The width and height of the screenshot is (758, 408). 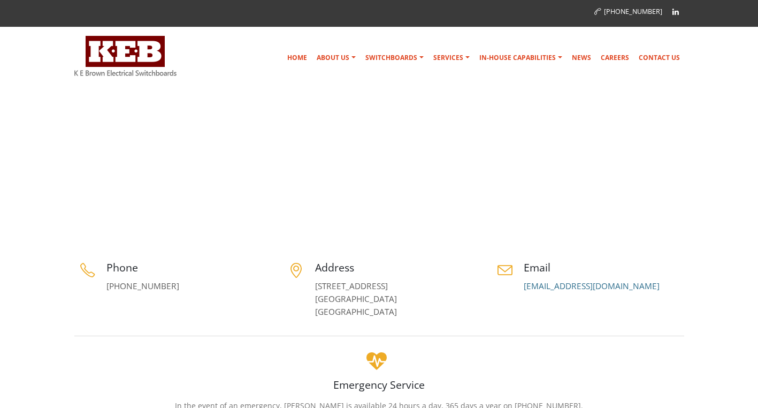 I want to click on h4: Emergency Service, so click(x=379, y=384).